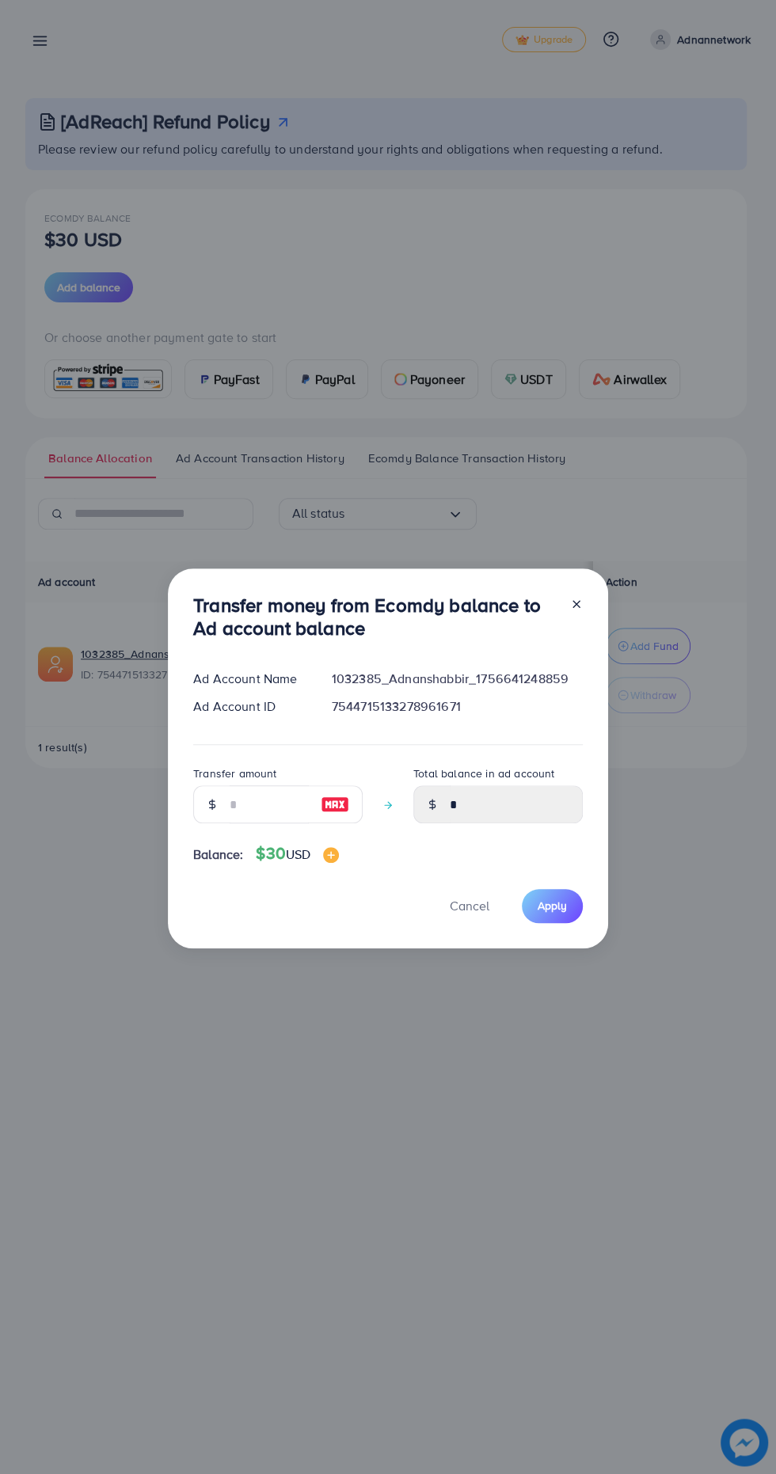  Describe the element at coordinates (249, 679) in the screenshot. I see `div: Ad Account Name` at that location.